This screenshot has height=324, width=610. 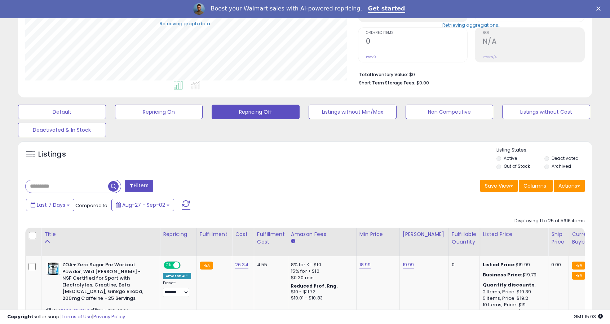 I want to click on div: $19.79, so click(x=512, y=275).